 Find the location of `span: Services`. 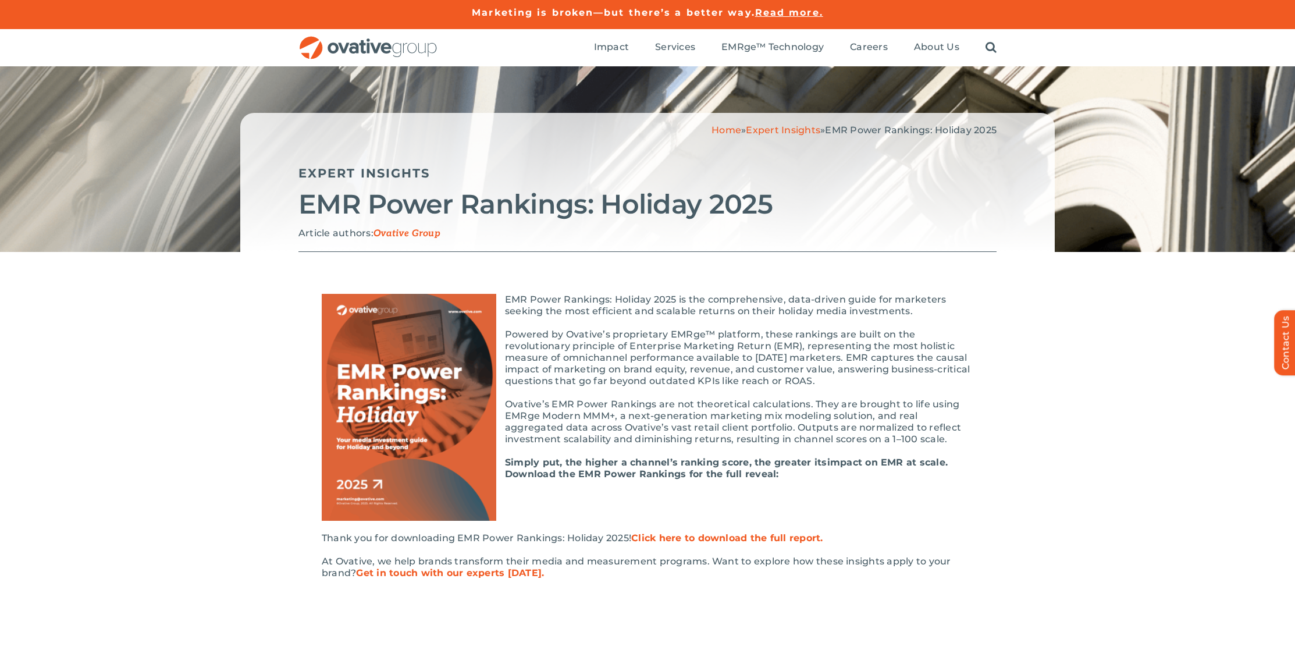

span: Services is located at coordinates (675, 47).